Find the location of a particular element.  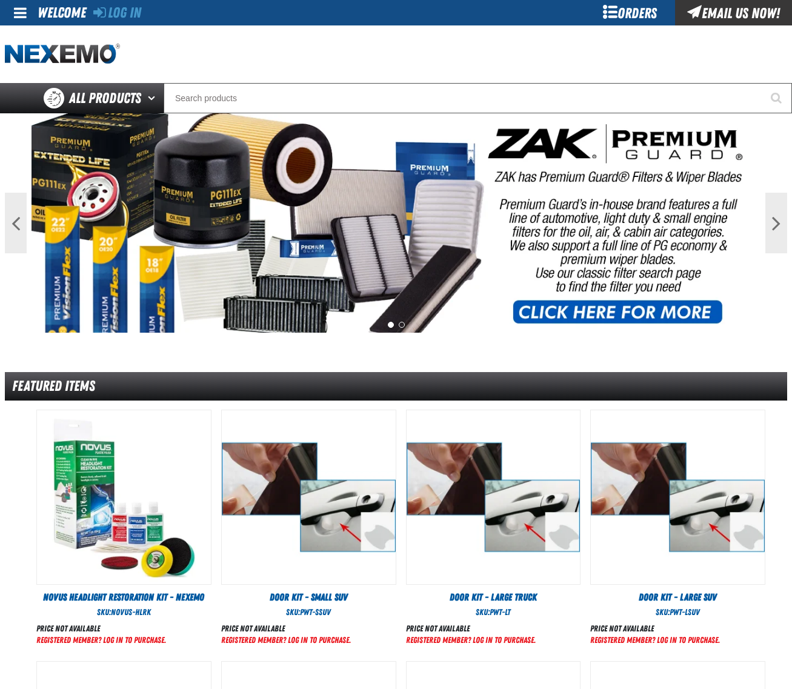

span: PWT-LSUV is located at coordinates (685, 612).